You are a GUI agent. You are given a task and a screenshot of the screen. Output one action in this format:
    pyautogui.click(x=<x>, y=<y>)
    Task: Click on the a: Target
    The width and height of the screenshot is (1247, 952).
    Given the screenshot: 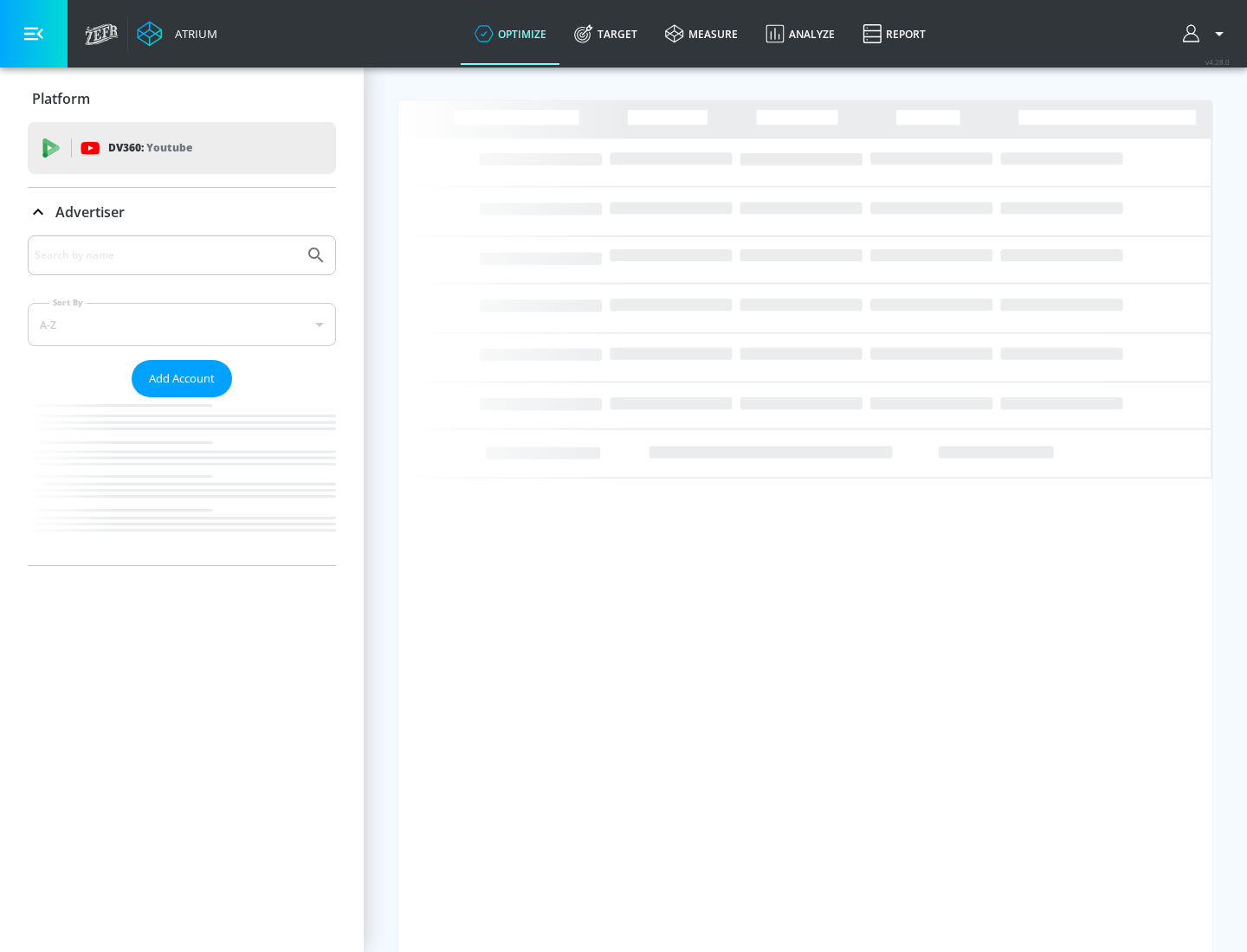 What is the action you would take?
    pyautogui.click(x=605, y=34)
    